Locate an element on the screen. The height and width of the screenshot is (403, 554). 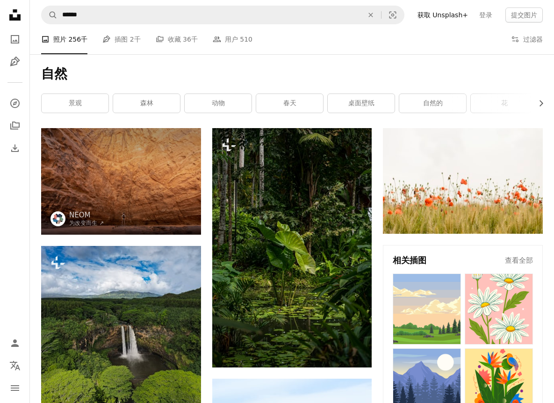
a: 收藏 36千 is located at coordinates (177, 39).